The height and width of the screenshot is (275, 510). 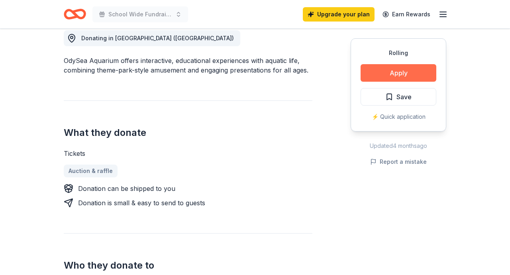 I want to click on button: Apply, so click(x=399, y=73).